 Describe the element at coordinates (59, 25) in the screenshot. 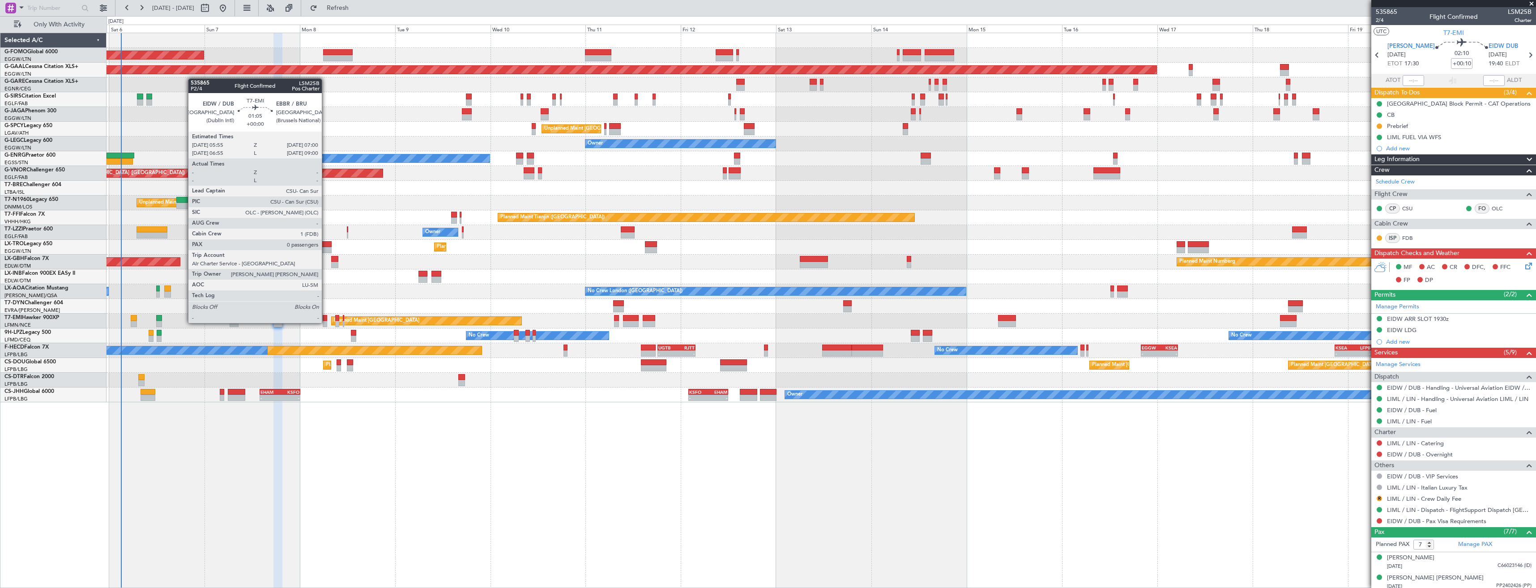

I see `span: Only With Activity` at that location.